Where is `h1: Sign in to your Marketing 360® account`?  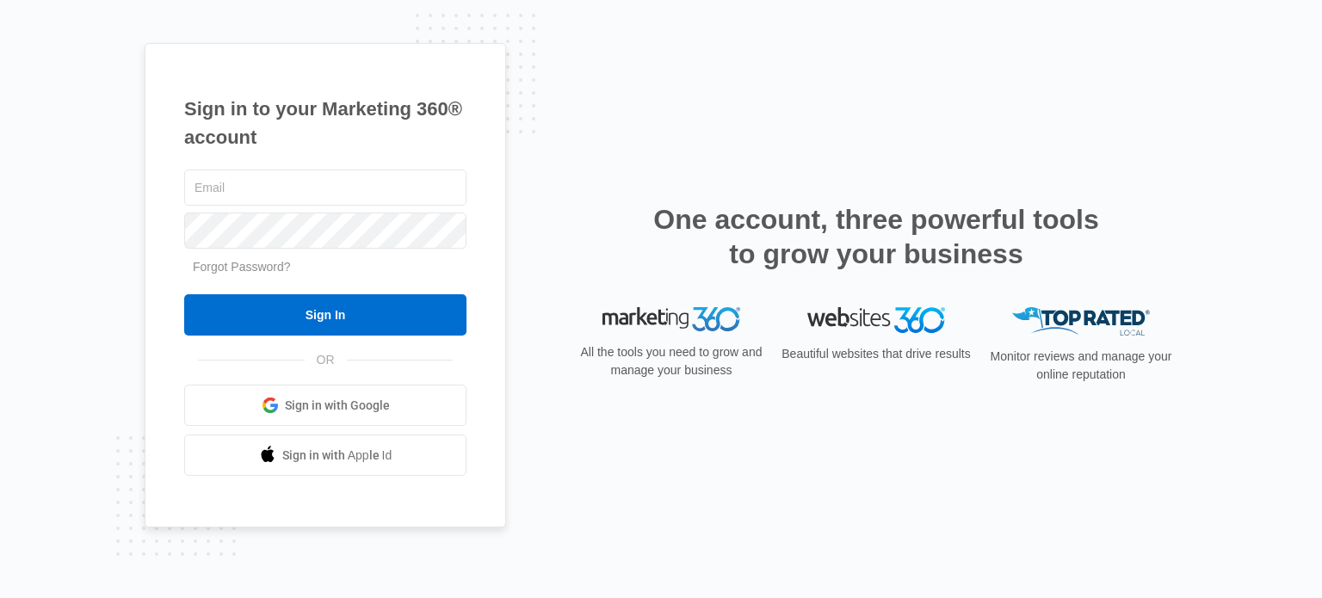
h1: Sign in to your Marketing 360® account is located at coordinates (325, 123).